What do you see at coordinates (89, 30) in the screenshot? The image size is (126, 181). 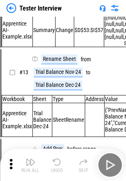 I see `td: $D$53:$I$57` at bounding box center [89, 30].